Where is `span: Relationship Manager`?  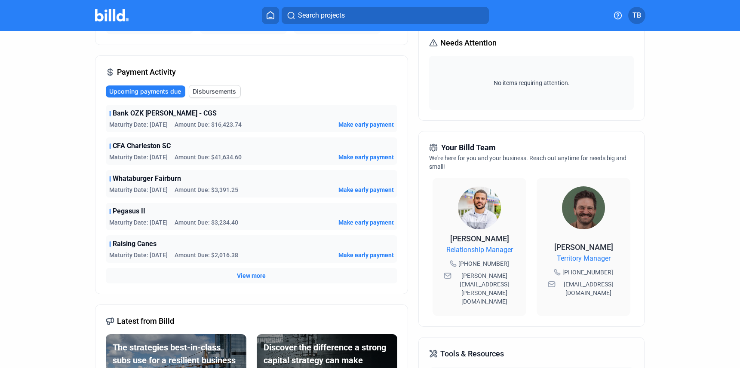
span: Relationship Manager is located at coordinates (479, 250).